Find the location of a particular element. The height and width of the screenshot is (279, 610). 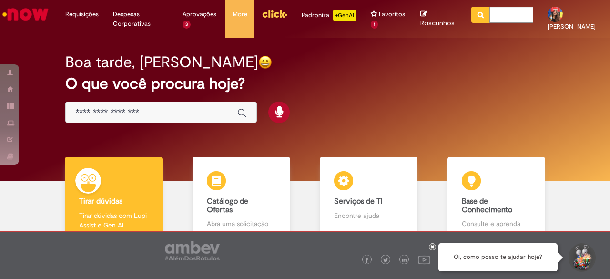

p: Abra uma solicitação is located at coordinates (241, 224).